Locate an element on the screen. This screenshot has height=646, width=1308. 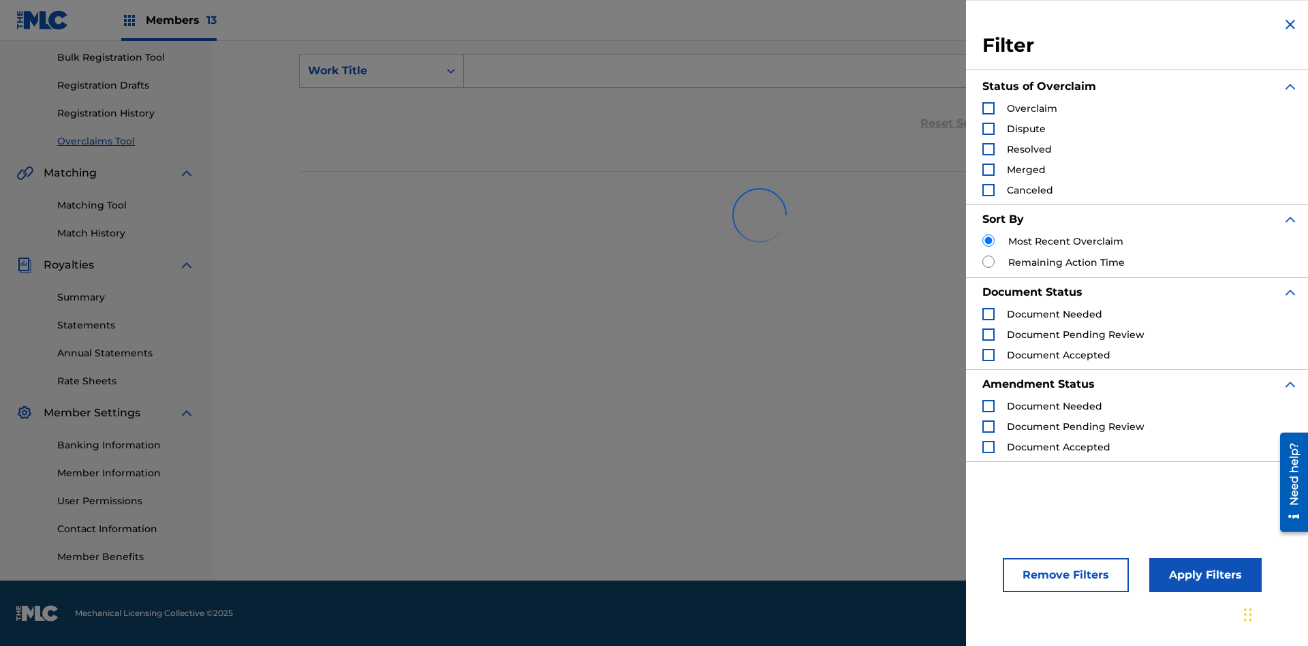
a: Bulk Registration Tool is located at coordinates (126, 57).